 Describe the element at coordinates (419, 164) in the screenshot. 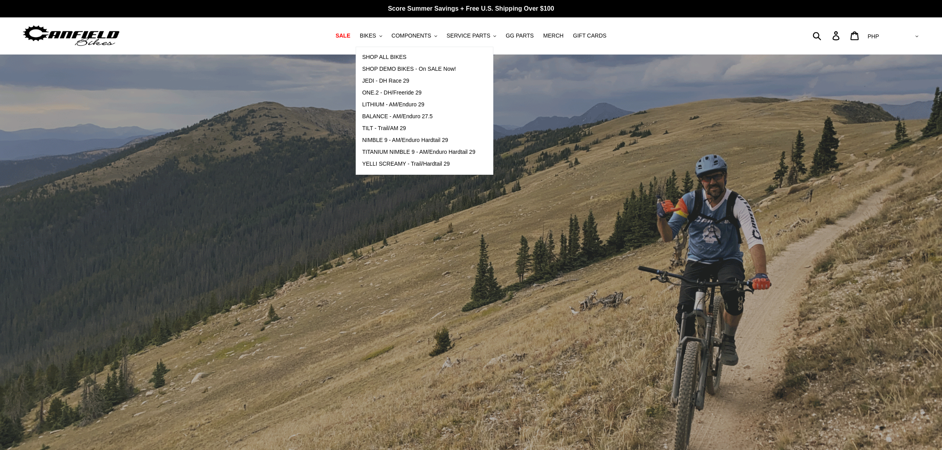

I see `a: YELLI SCREAMY - Trail/Hardtail 29` at that location.